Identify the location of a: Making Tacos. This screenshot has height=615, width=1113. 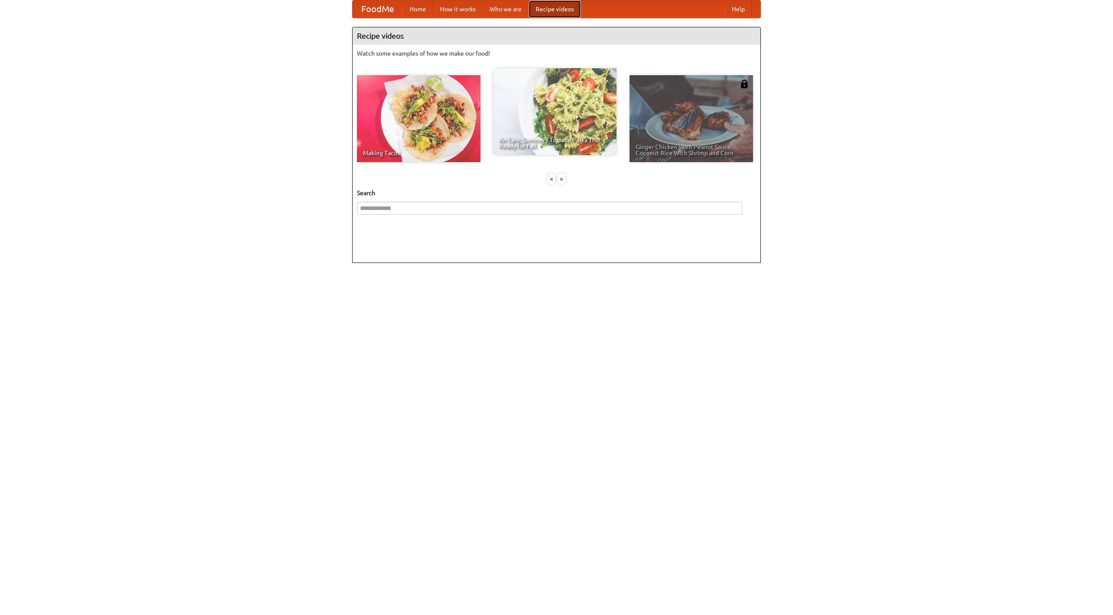
(418, 119).